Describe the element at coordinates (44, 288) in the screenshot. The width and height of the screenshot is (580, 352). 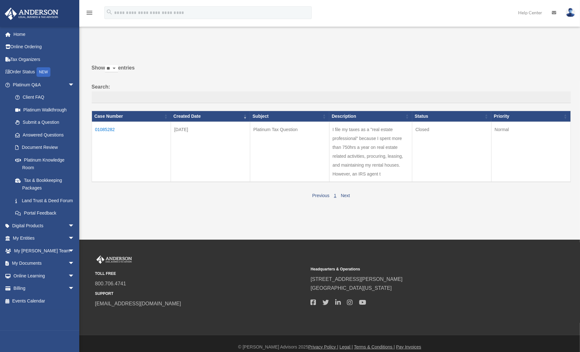
I see `a: Billingarrow_drop_down` at that location.